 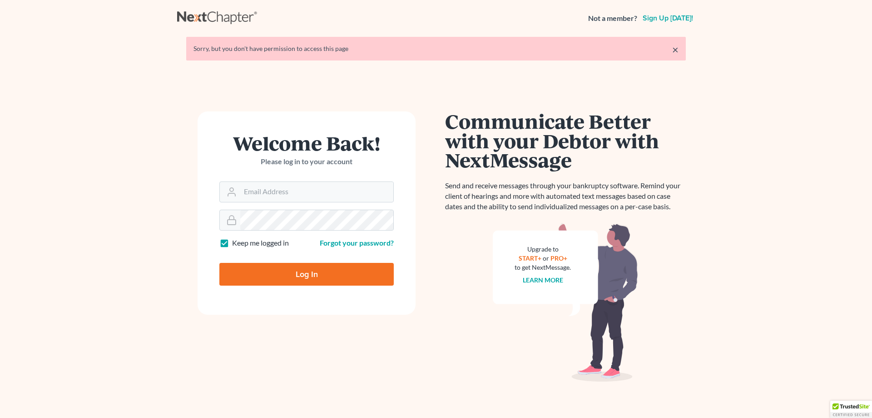 I want to click on div: TrustedSite Certified, so click(x=851, y=409).